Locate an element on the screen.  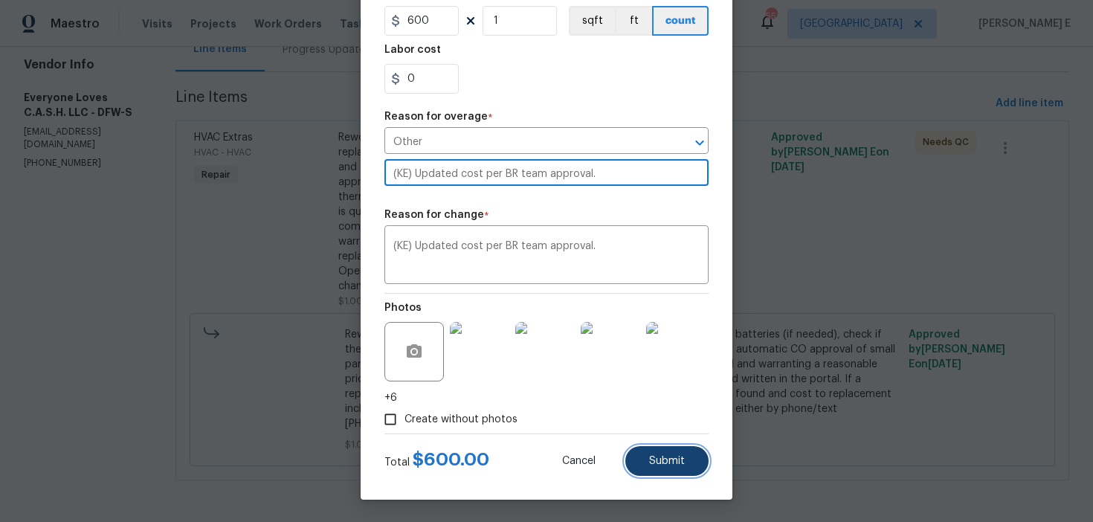
textarea: (KE) Updated cost per BR team approval. is located at coordinates (546, 256).